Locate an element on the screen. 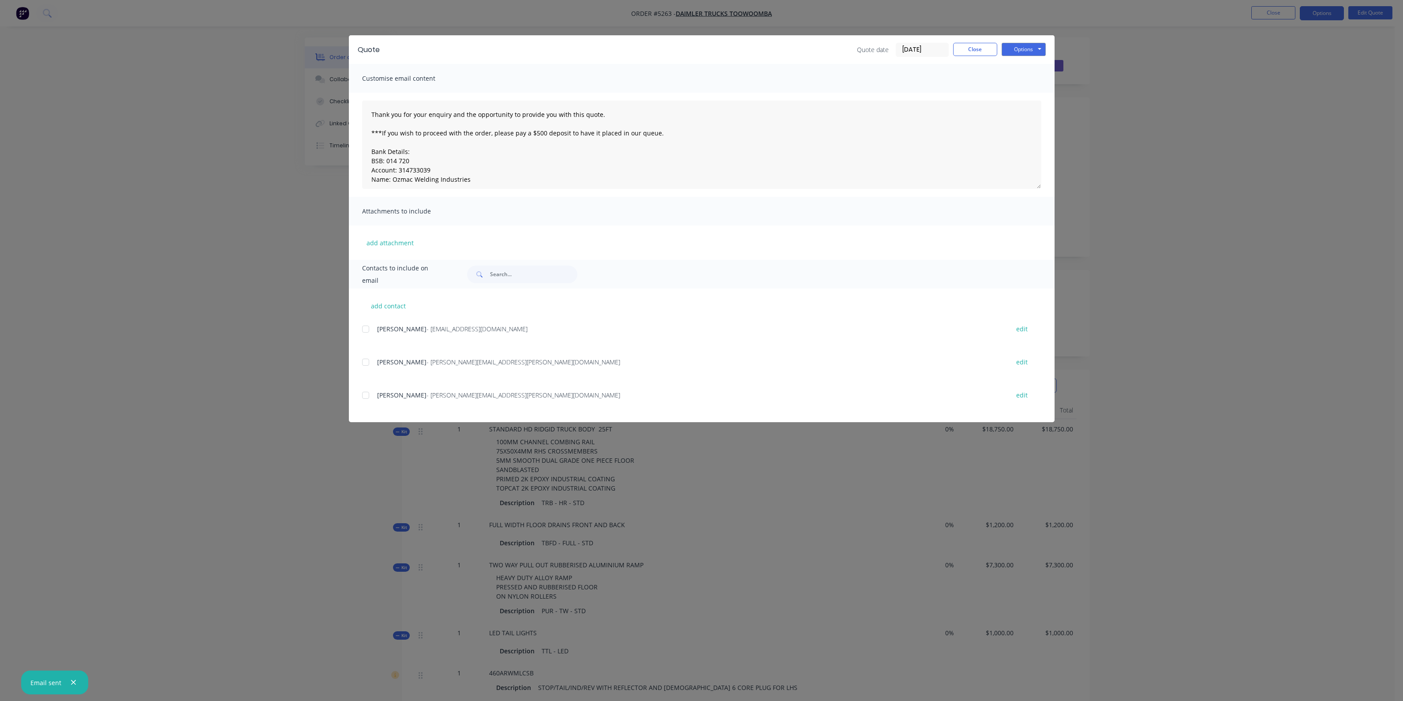 The width and height of the screenshot is (1403, 701). button: Options is located at coordinates (1024, 49).